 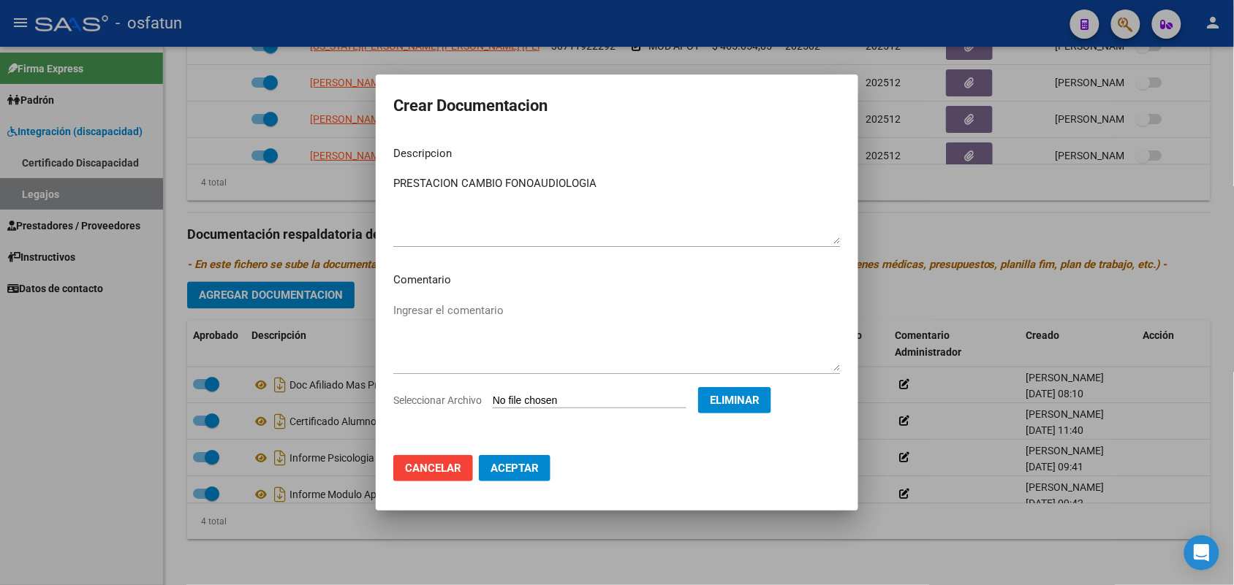 What do you see at coordinates (437, 401) in the screenshot?
I see `span: Seleccionar Archivo` at bounding box center [437, 401].